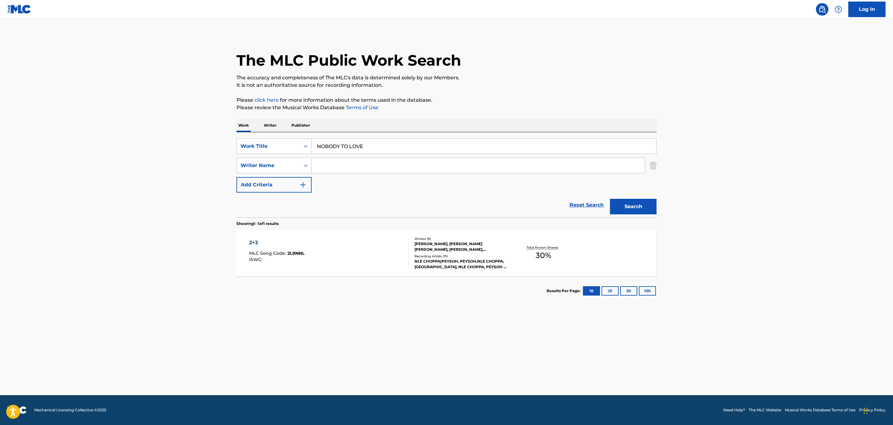 This screenshot has height=425, width=893. I want to click on p: Total Known Shares:, so click(543, 247).